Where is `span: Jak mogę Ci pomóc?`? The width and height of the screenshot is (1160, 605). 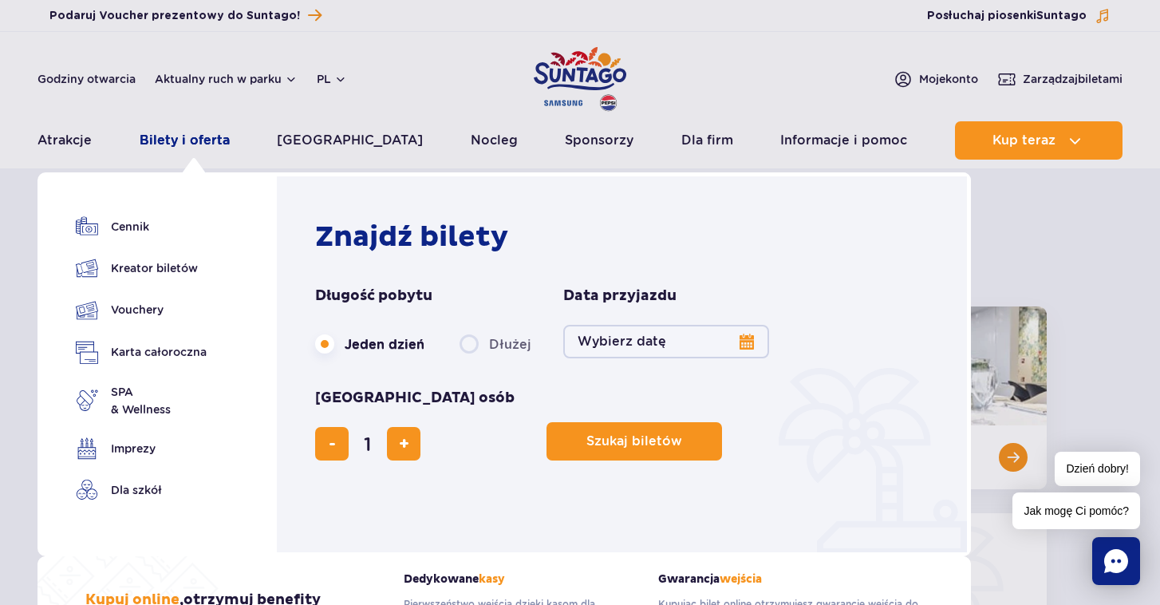 span: Jak mogę Ci pomóc? is located at coordinates (1077, 511).